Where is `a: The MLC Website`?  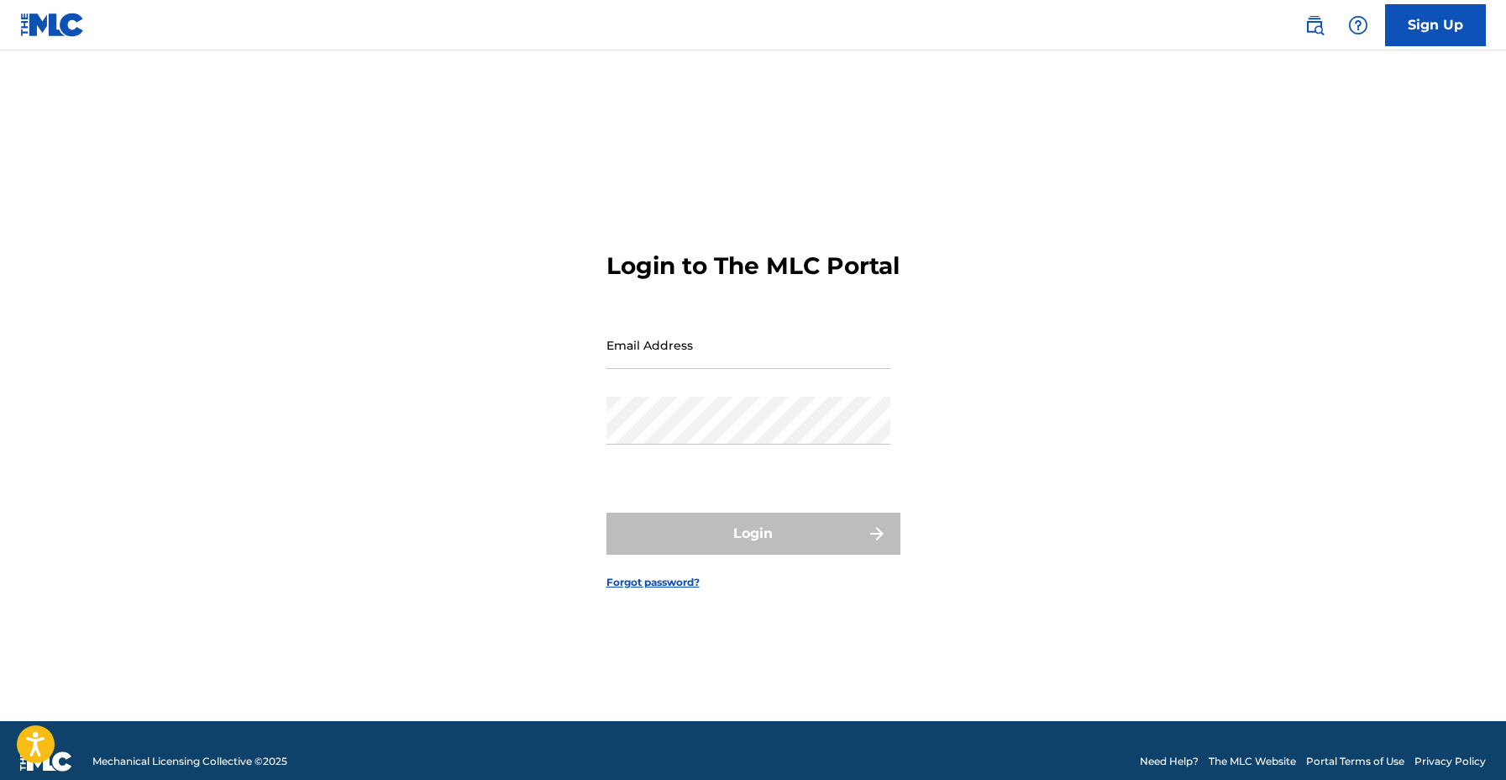 a: The MLC Website is located at coordinates (1252, 761).